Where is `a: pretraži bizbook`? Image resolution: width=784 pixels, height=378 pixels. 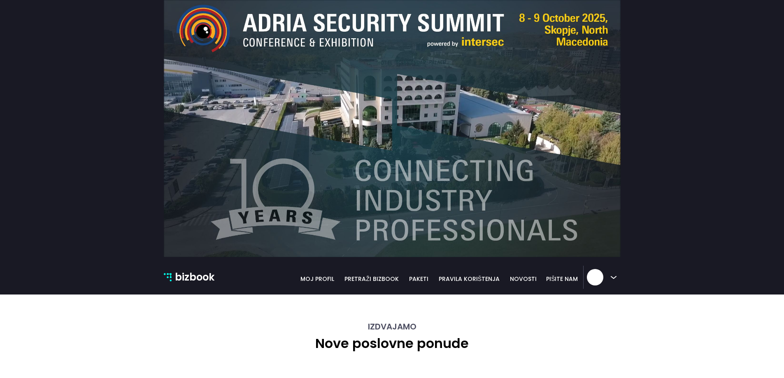
a: pretraži bizbook is located at coordinates (371, 279).